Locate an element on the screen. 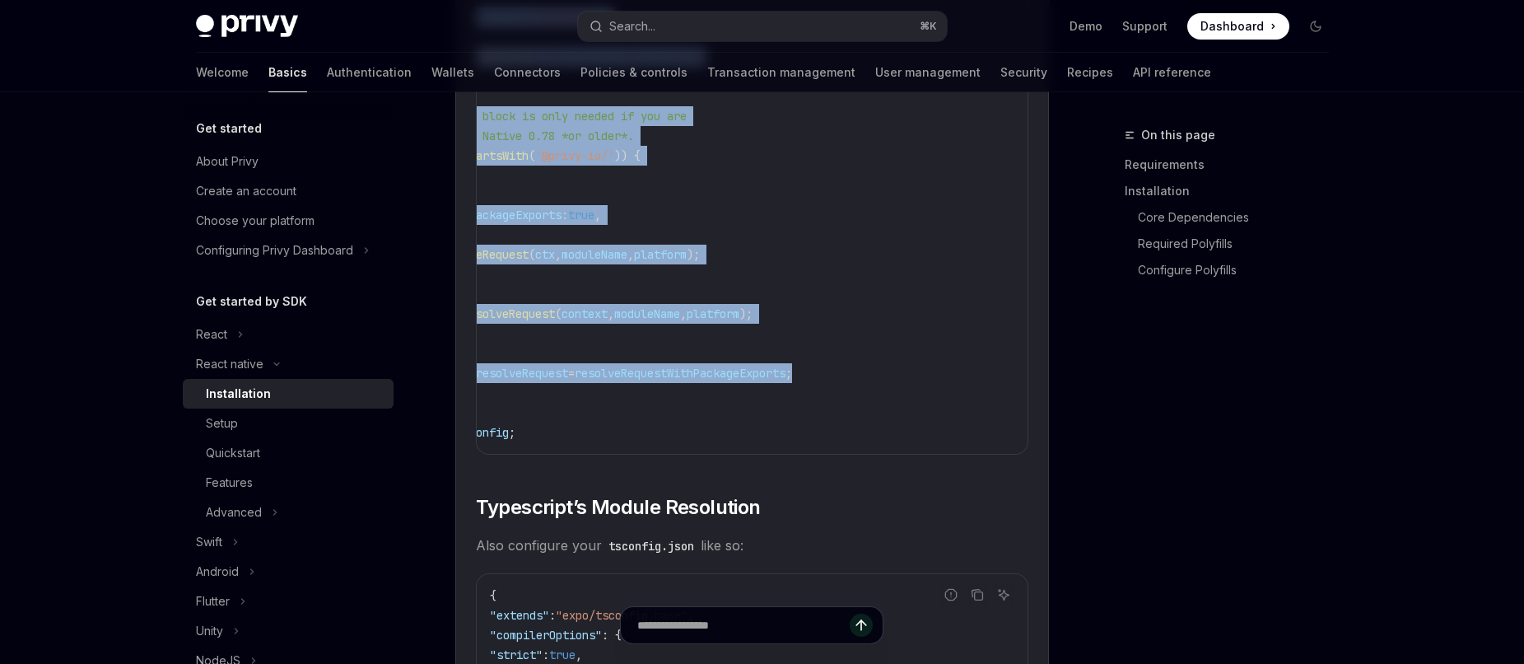 This screenshot has height=664, width=1524. span: true is located at coordinates (581, 215).